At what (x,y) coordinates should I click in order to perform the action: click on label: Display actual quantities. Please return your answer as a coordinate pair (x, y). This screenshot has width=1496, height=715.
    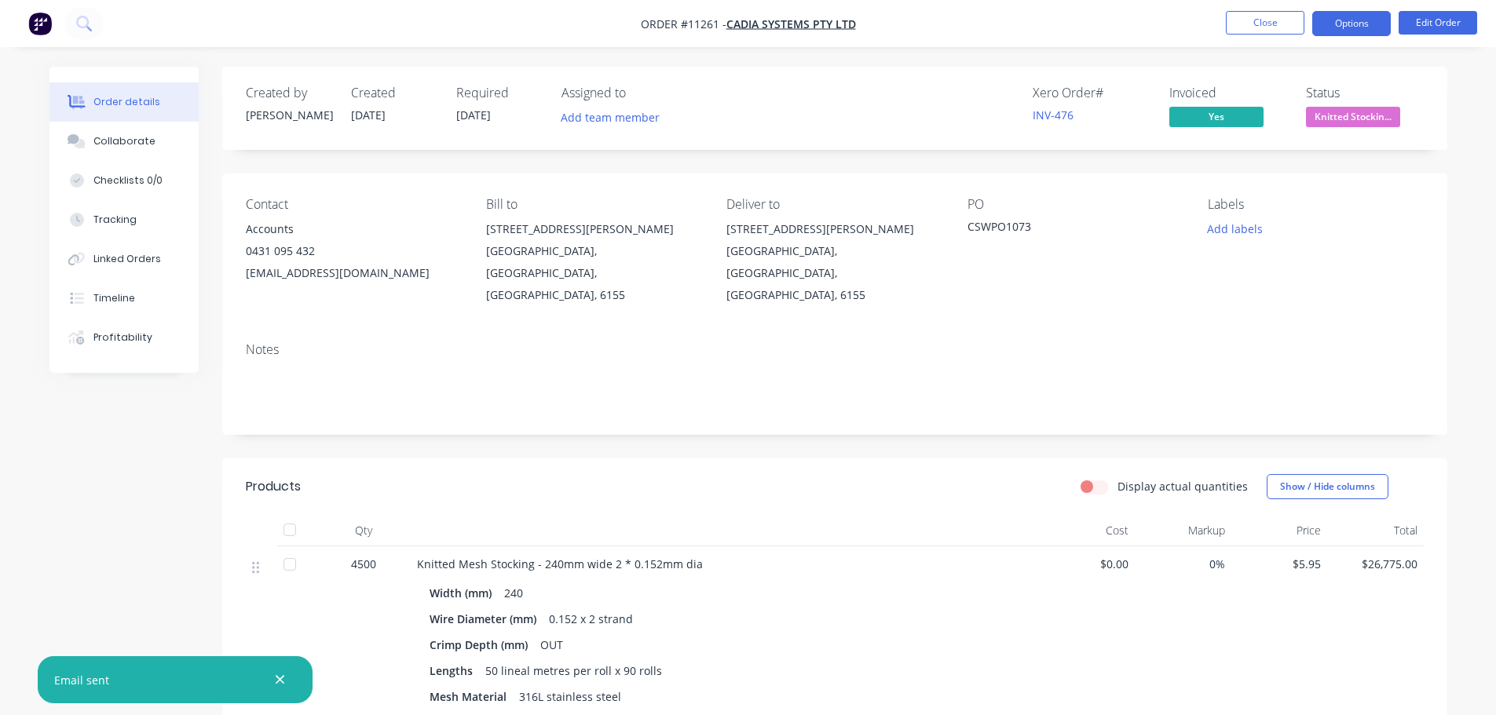
    Looking at the image, I should click on (1182, 486).